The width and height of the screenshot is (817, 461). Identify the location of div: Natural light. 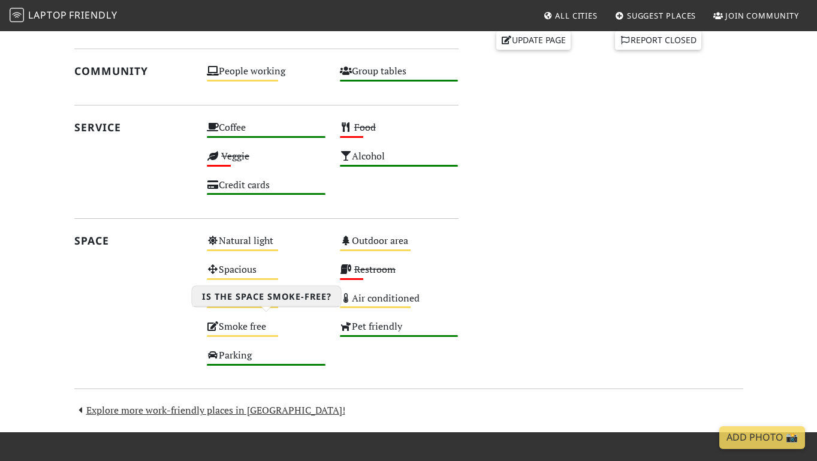
(266, 246).